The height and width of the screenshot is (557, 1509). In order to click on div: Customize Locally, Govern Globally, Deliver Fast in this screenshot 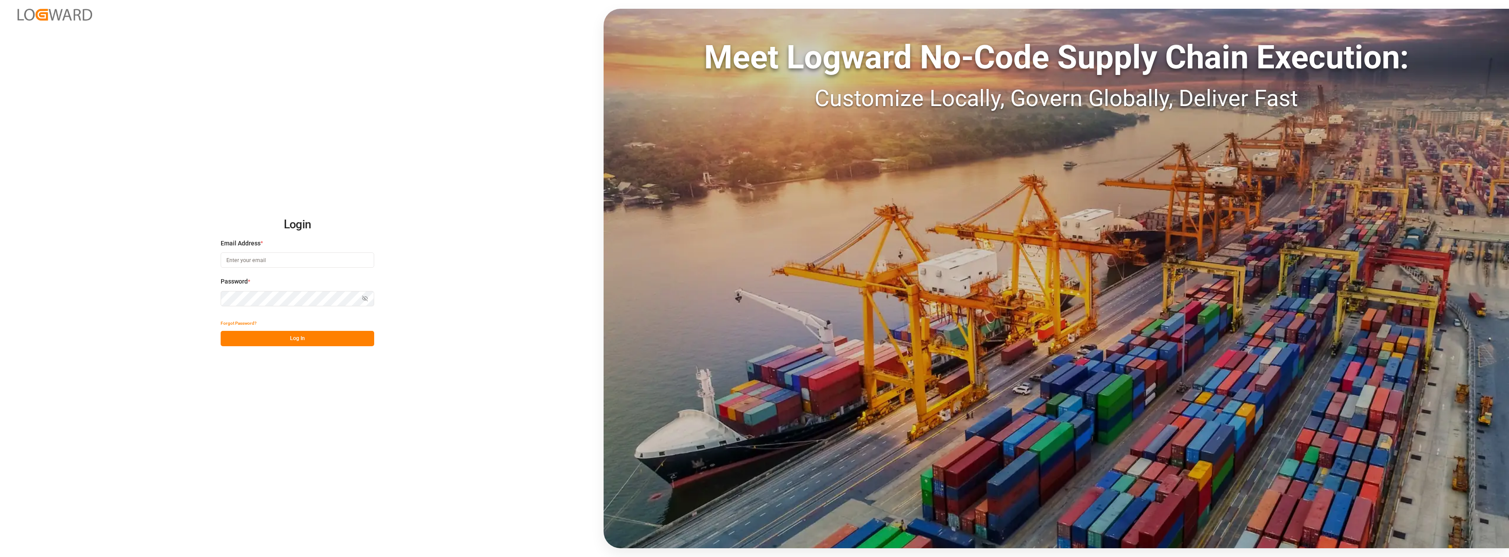, I will do `click(1056, 99)`.